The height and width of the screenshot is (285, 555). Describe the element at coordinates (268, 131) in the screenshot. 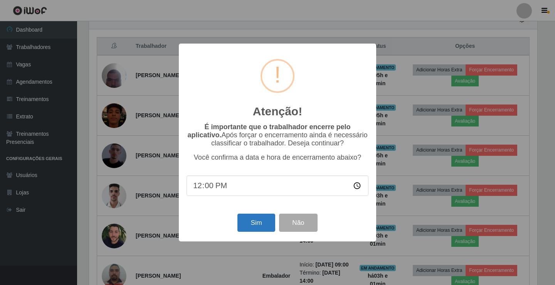

I see `b: É importante que o trabalhador encerre pelo aplicativo.` at that location.